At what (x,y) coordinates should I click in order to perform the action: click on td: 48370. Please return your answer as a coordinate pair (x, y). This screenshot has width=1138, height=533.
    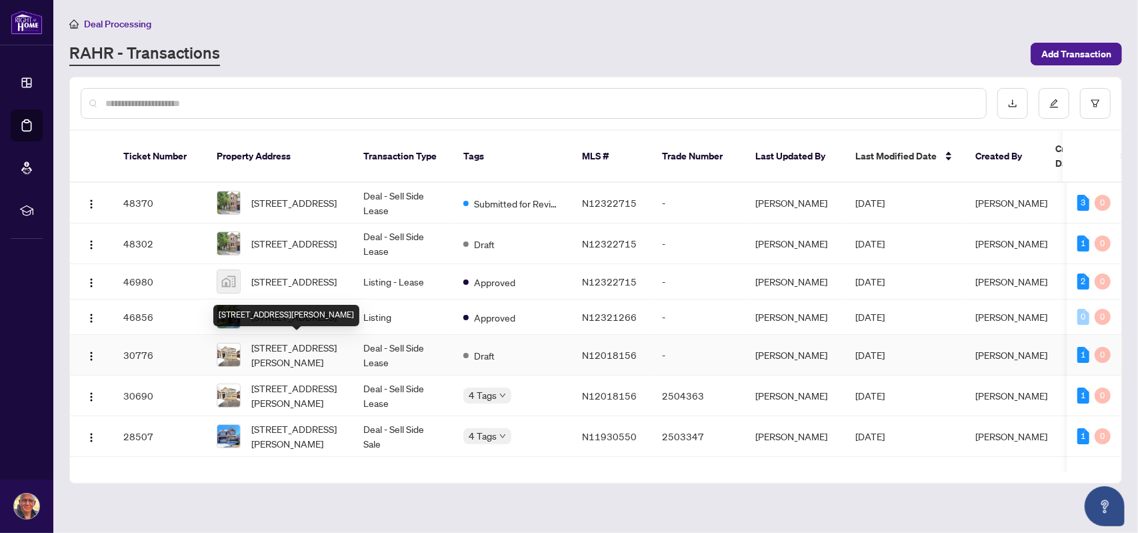
    Looking at the image, I should click on (159, 203).